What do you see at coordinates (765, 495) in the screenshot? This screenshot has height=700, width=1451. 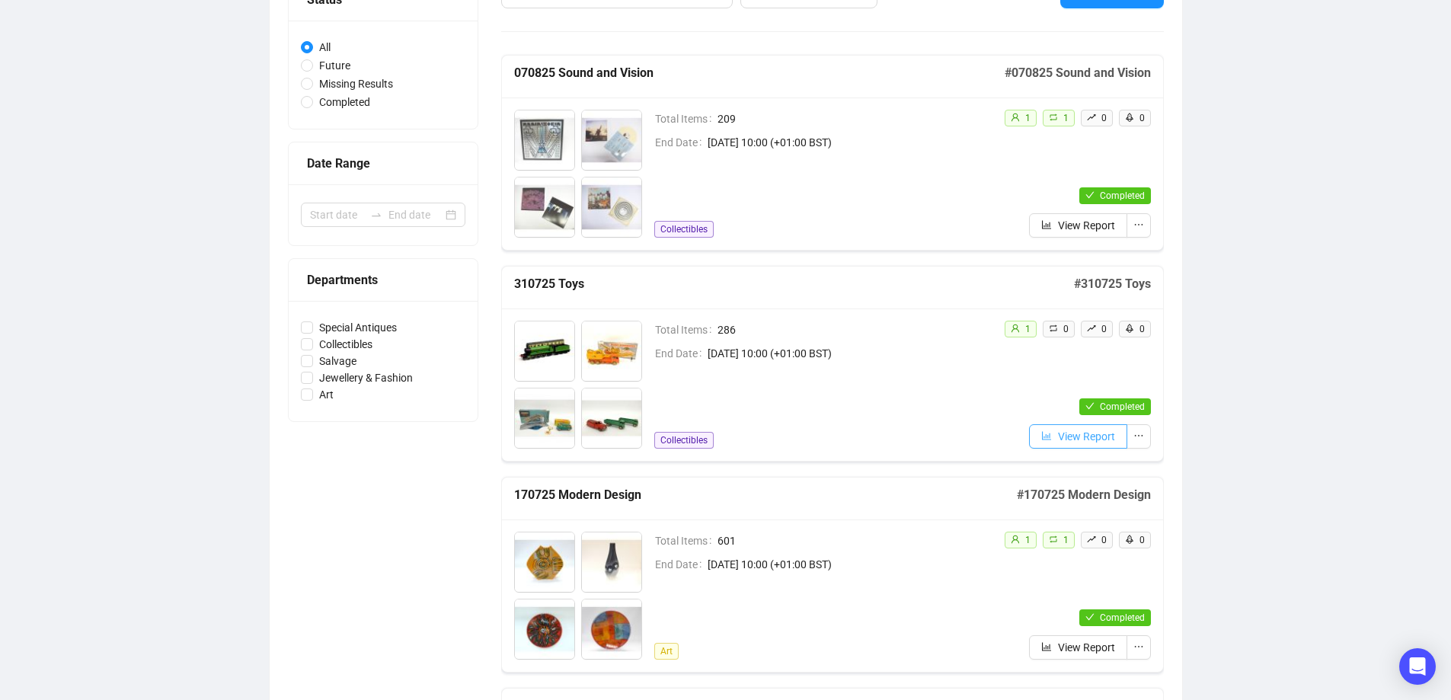 I see `h5: 170725 Modern Design` at bounding box center [765, 495].